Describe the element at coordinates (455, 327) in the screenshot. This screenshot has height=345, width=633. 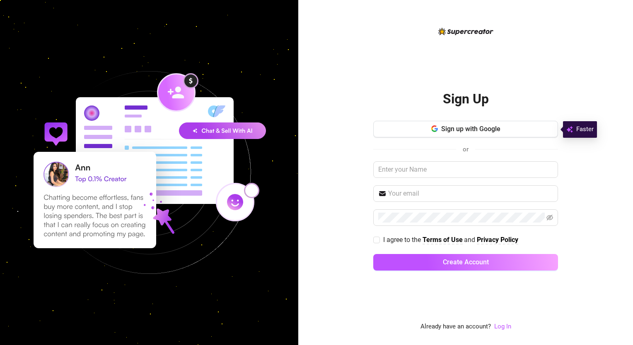
I see `span: Already have an account?` at that location.